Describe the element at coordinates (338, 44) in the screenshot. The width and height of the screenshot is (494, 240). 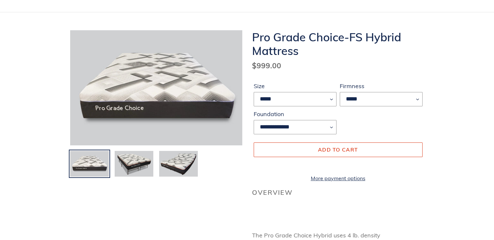
I see `h1: Pro Grade Choice-FS Hybrid Mattress` at that location.